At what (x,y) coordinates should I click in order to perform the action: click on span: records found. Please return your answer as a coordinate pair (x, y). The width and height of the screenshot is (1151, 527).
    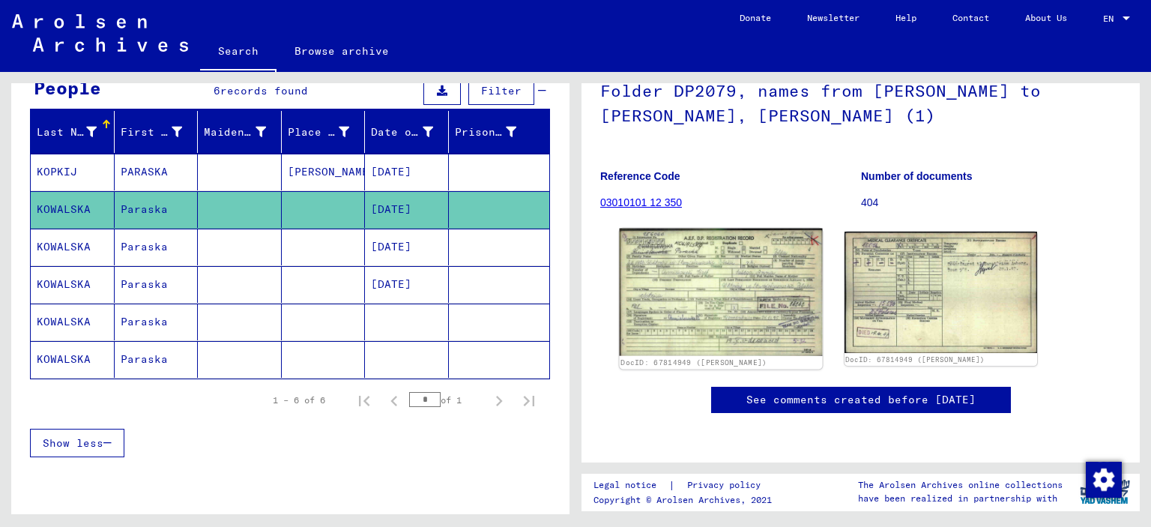
    Looking at the image, I should click on (264, 91).